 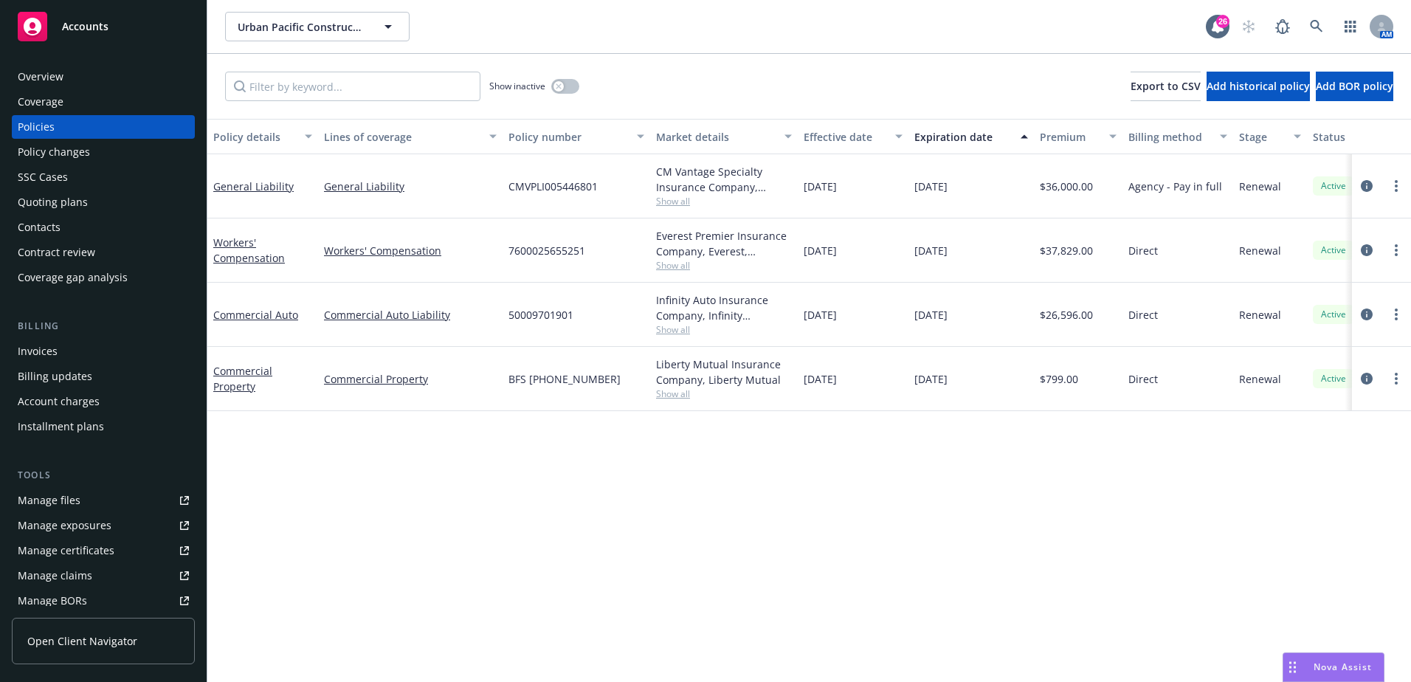 I want to click on div: Manage BORs, so click(x=52, y=601).